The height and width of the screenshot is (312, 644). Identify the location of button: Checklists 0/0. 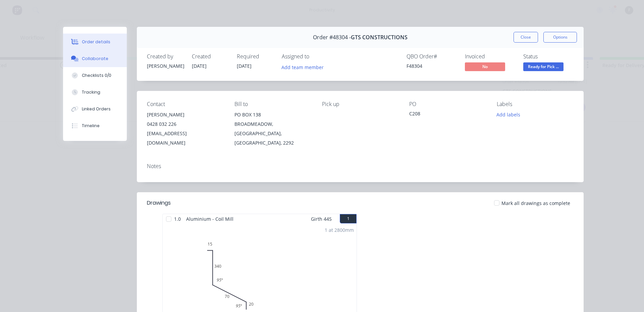
(95, 75).